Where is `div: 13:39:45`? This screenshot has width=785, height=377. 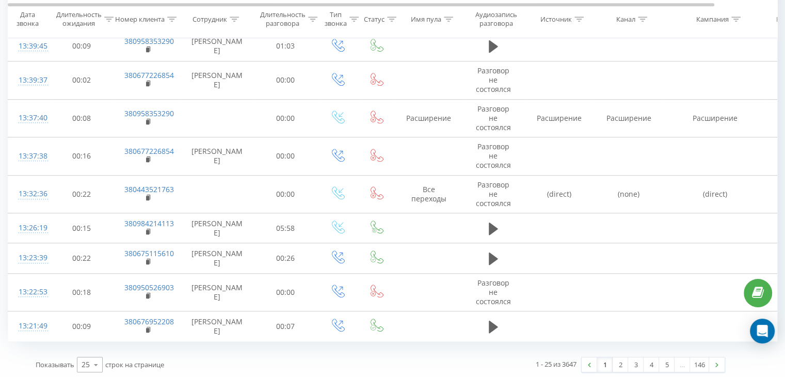
div: 13:39:45 is located at coordinates (29, 46).